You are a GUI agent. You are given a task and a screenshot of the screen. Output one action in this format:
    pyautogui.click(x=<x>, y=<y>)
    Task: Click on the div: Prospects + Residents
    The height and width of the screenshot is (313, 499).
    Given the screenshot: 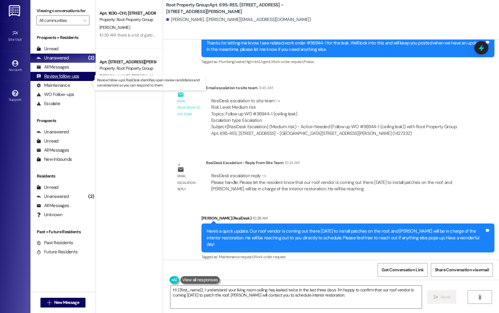 What is the action you would take?
    pyautogui.click(x=63, y=37)
    